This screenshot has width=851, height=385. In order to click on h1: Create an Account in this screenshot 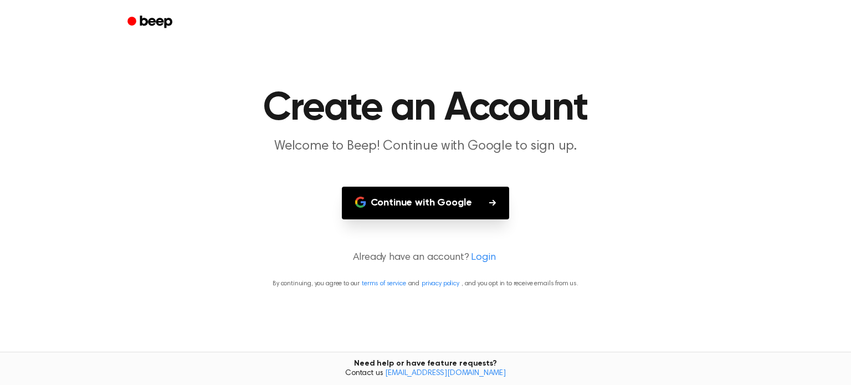, I will do `click(425, 109)`.